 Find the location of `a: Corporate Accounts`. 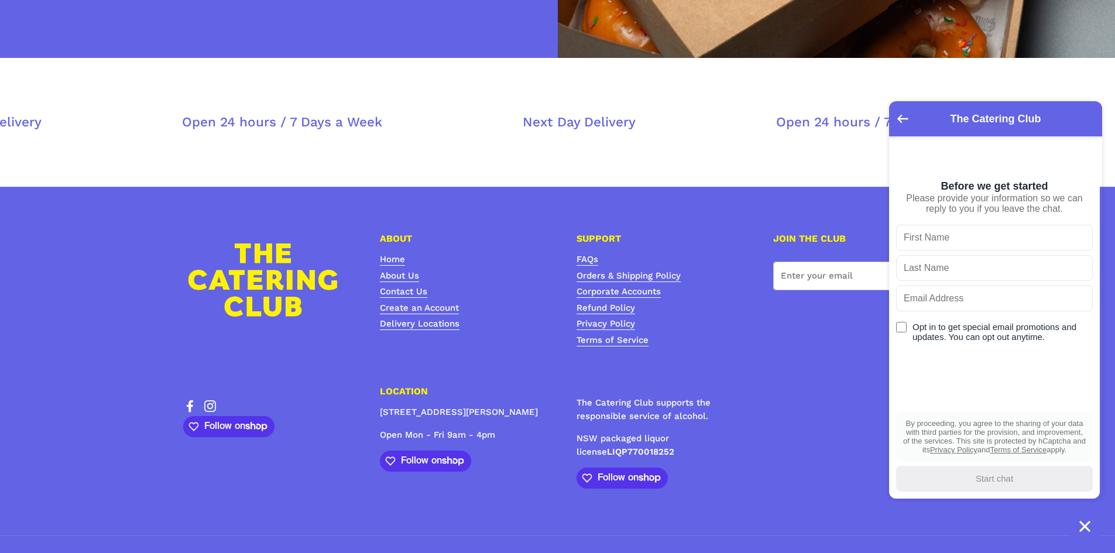

a: Corporate Accounts is located at coordinates (619, 292).